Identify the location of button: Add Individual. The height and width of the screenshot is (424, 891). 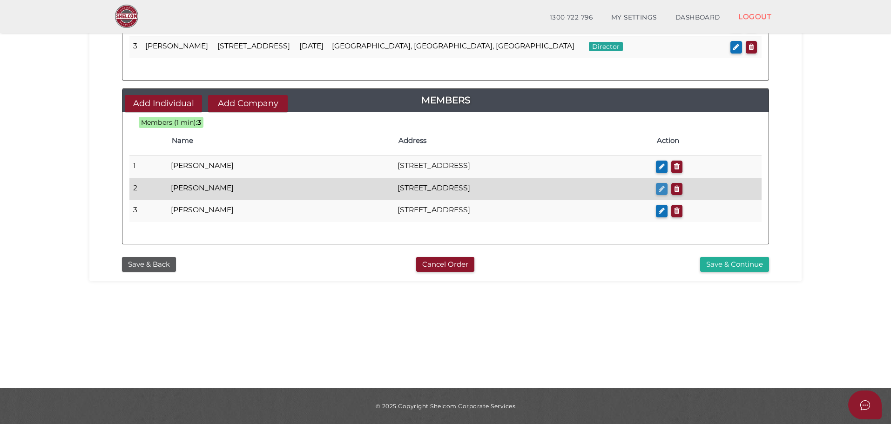
(163, 103).